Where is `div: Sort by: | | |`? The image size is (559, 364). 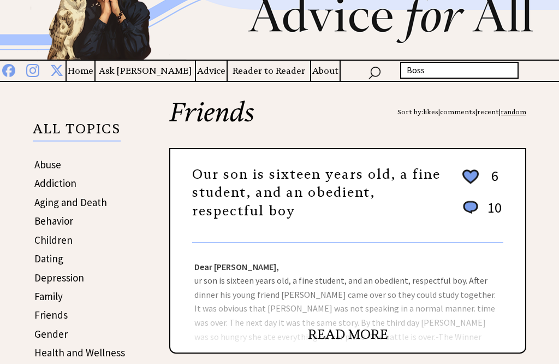
div: Sort by: | | | is located at coordinates (462, 112).